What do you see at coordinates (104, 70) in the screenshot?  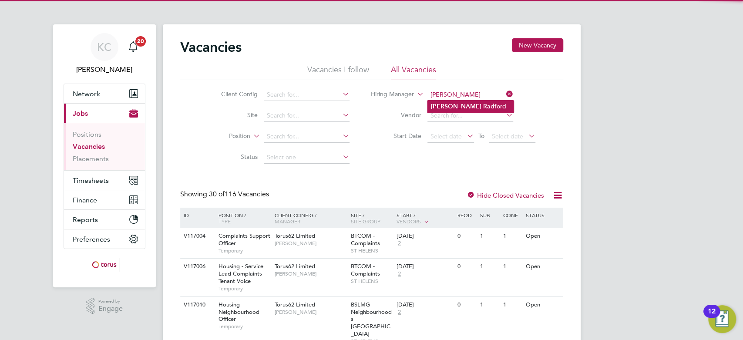 I see `span: Kirsty Coburn` at bounding box center [104, 70].